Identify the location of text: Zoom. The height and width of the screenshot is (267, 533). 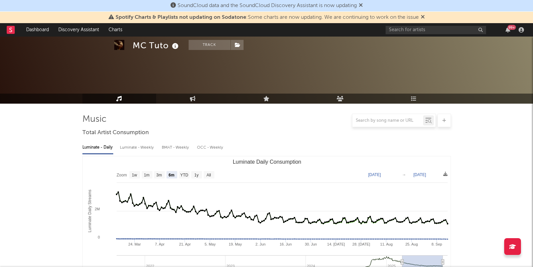
(122, 175).